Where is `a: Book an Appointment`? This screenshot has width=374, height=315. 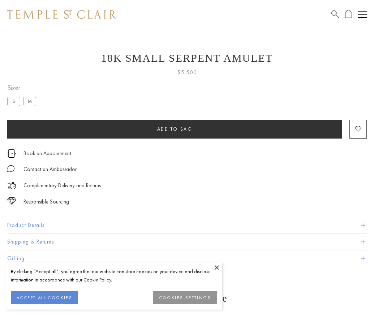 a: Book an Appointment is located at coordinates (47, 153).